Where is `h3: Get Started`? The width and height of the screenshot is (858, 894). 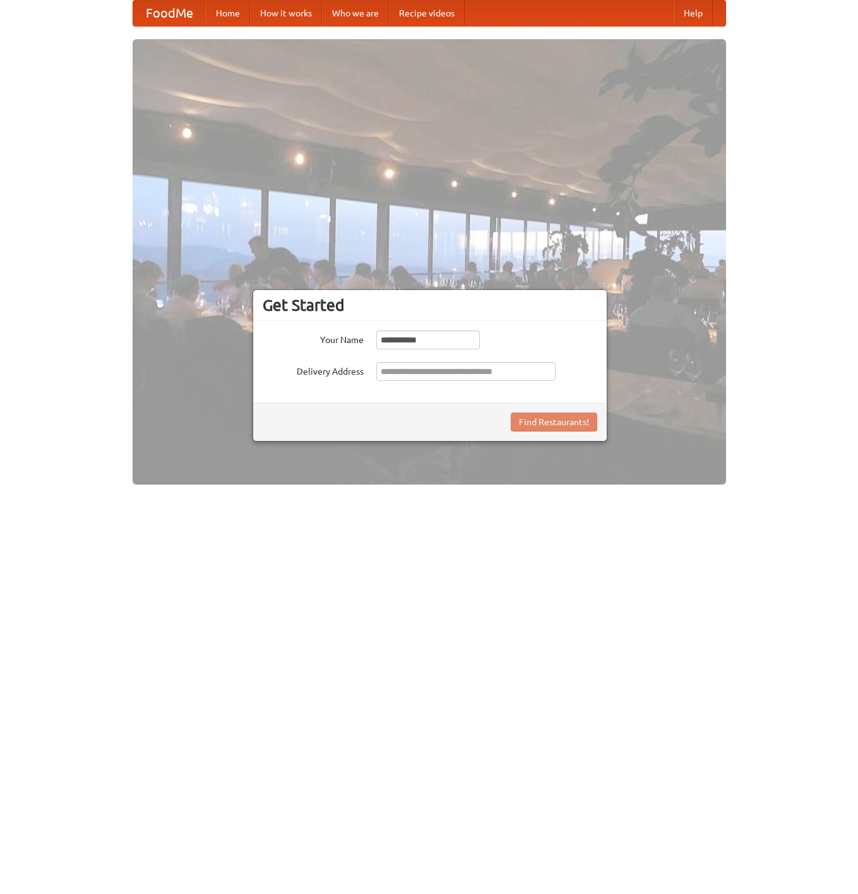 h3: Get Started is located at coordinates (430, 305).